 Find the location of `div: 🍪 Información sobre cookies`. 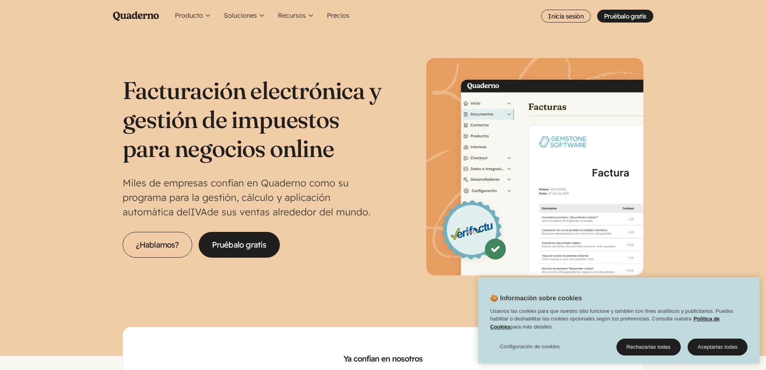

div: 🍪 Información sobre cookies is located at coordinates (619, 320).